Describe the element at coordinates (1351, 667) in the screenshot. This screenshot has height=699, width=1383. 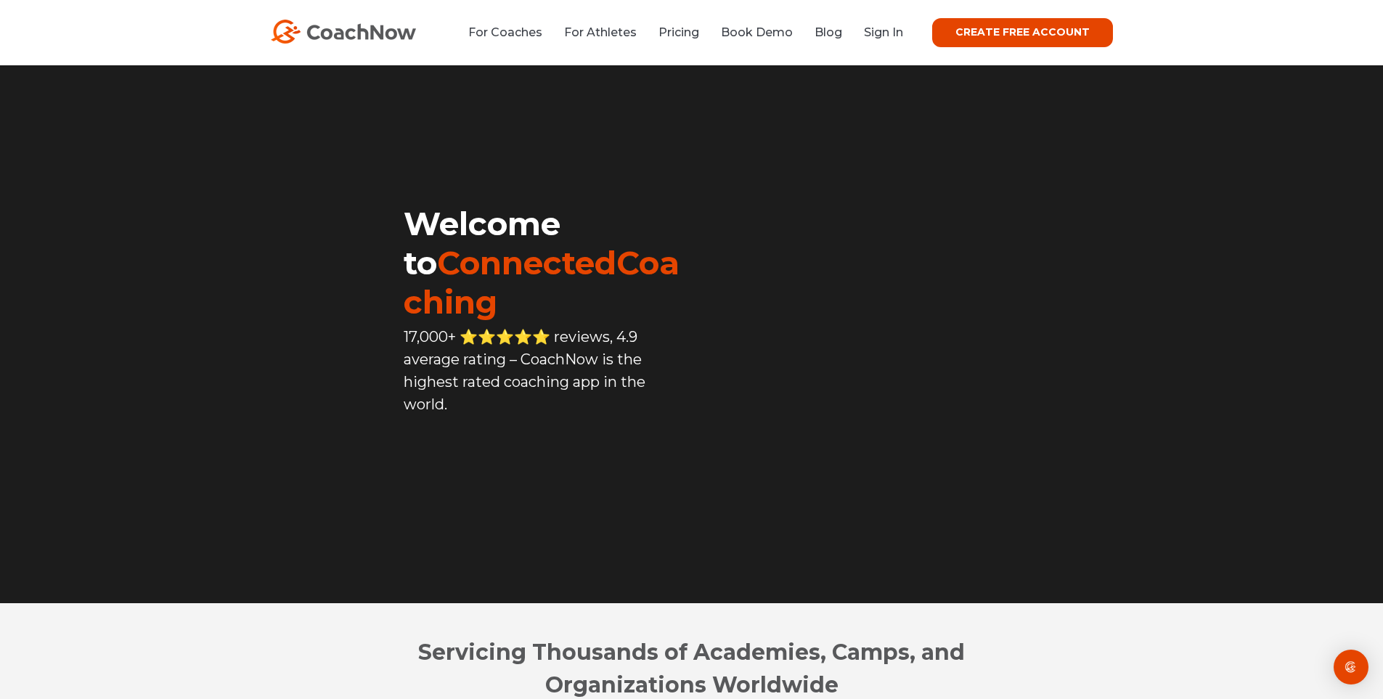
I see `div: Open Intercom Messenger` at that location.